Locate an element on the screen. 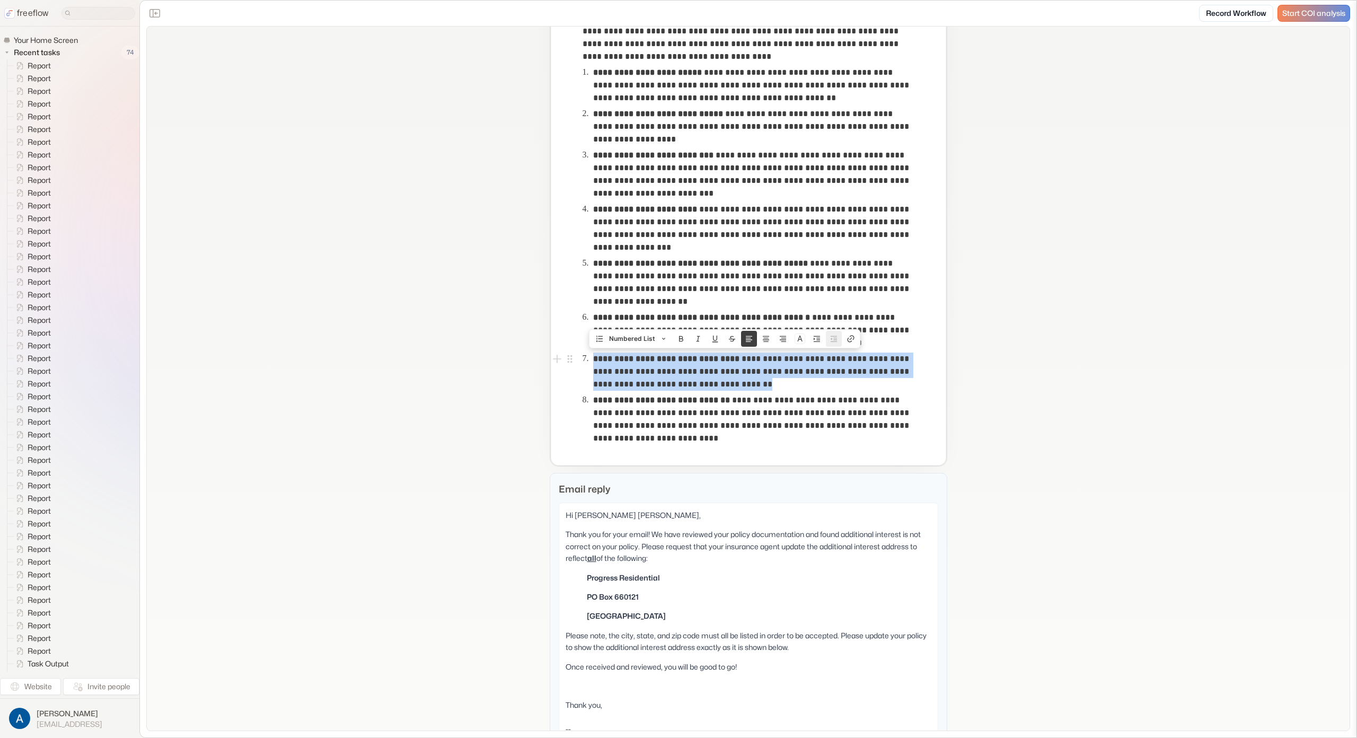  button: Bold is located at coordinates (681, 339).